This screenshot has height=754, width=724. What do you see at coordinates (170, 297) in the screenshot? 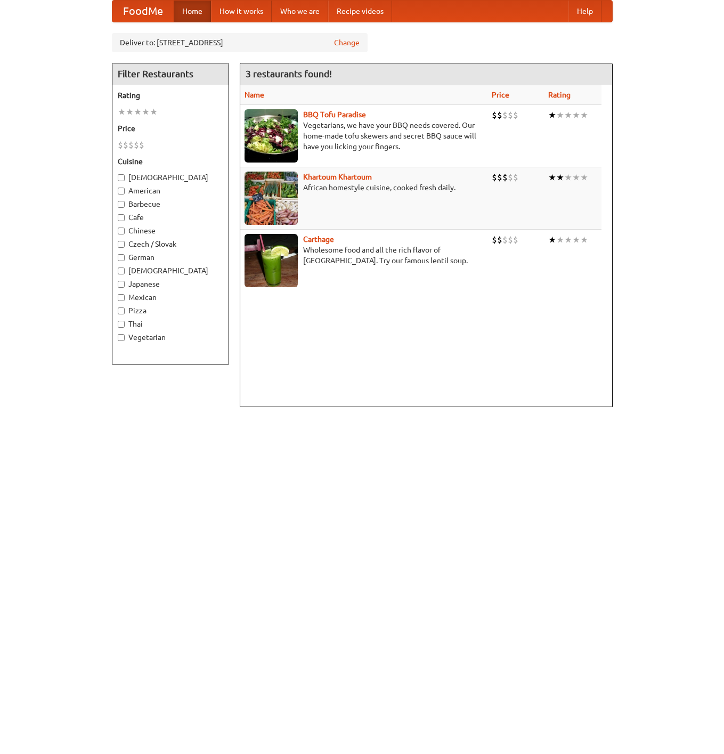
I see `label: Mexican` at bounding box center [170, 297].